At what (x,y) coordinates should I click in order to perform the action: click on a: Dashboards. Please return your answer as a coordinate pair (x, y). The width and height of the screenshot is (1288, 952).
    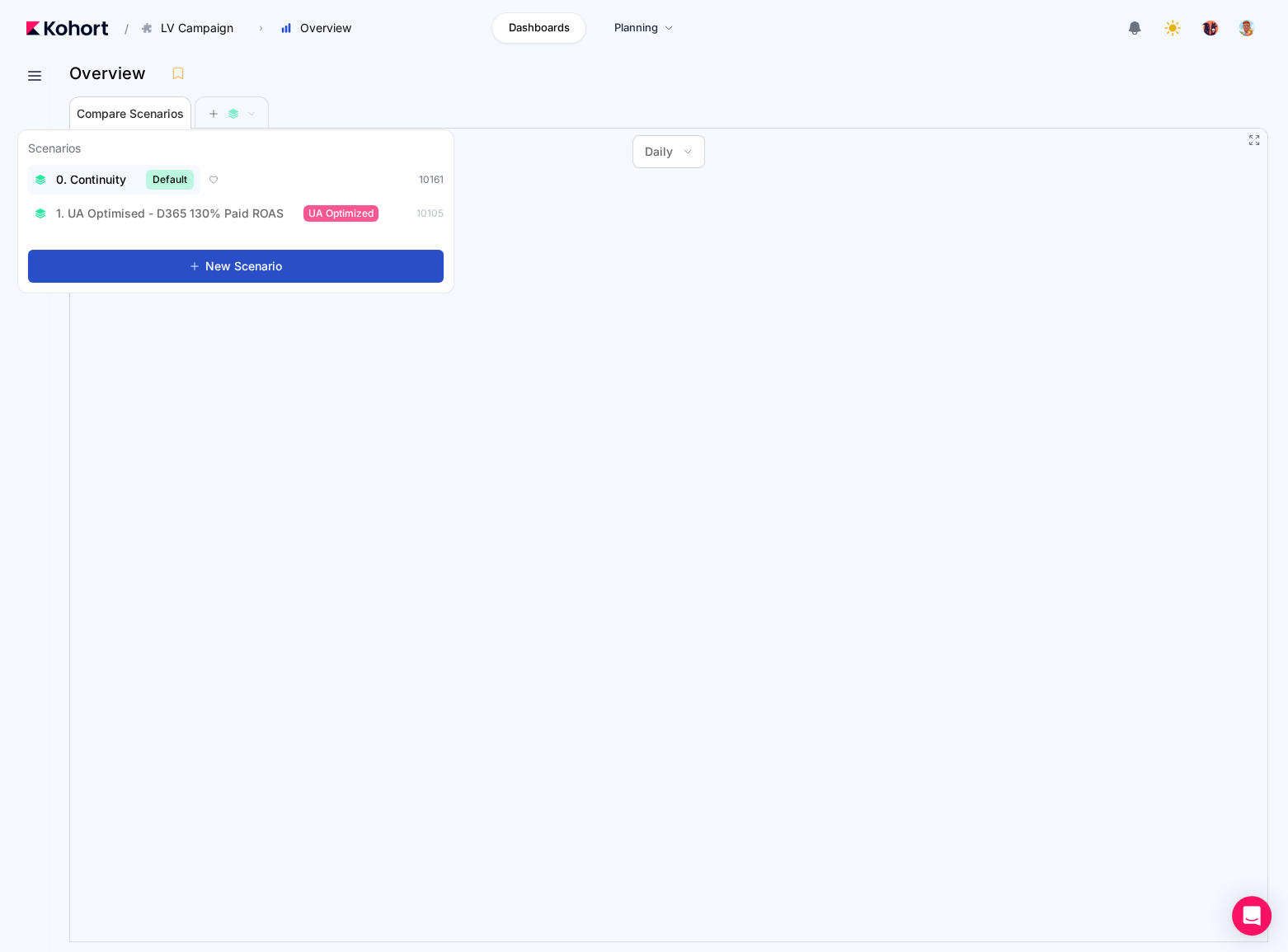
    Looking at the image, I should click on (538, 28).